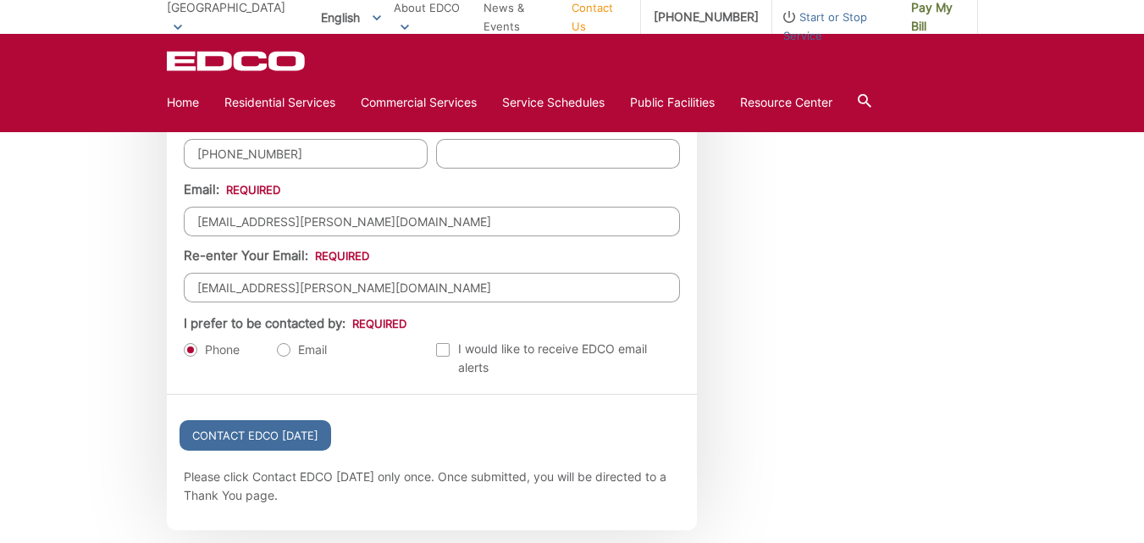 Image resolution: width=1144 pixels, height=543 pixels. Describe the element at coordinates (280, 102) in the screenshot. I see `a: Residential Services` at that location.